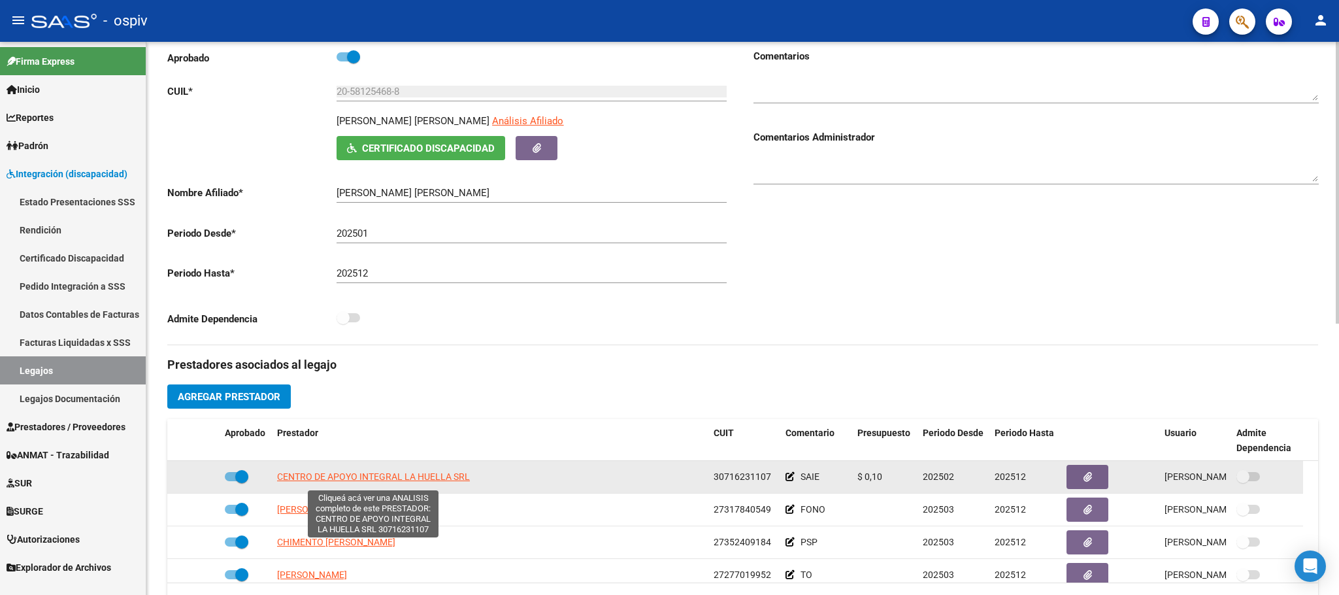 The image size is (1339, 595). I want to click on span: Autorizaciones, so click(43, 539).